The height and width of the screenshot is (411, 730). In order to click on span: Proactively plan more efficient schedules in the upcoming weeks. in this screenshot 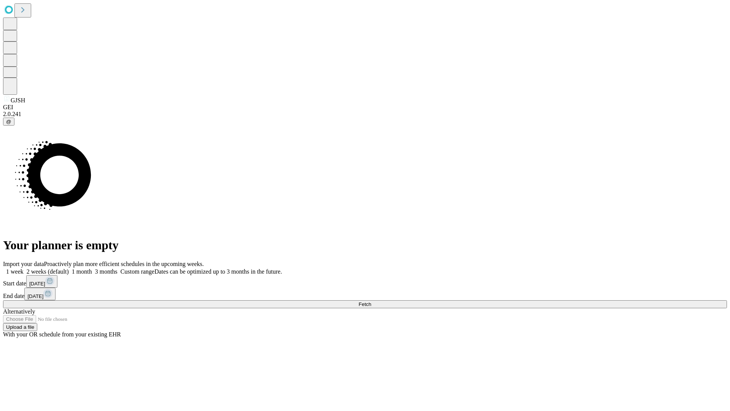, I will do `click(124, 264)`.